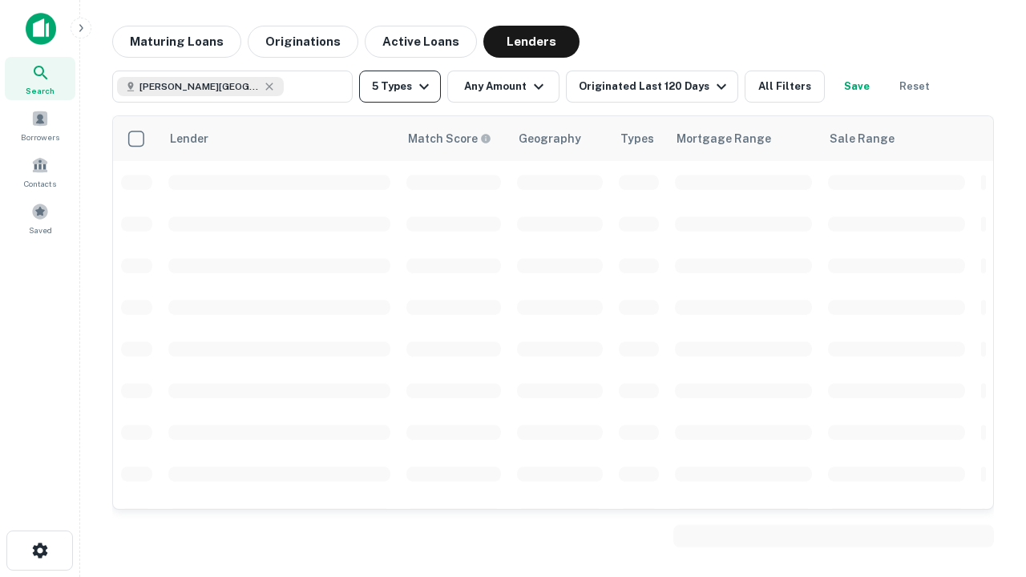 The width and height of the screenshot is (1026, 577). I want to click on button: 5 Types, so click(400, 87).